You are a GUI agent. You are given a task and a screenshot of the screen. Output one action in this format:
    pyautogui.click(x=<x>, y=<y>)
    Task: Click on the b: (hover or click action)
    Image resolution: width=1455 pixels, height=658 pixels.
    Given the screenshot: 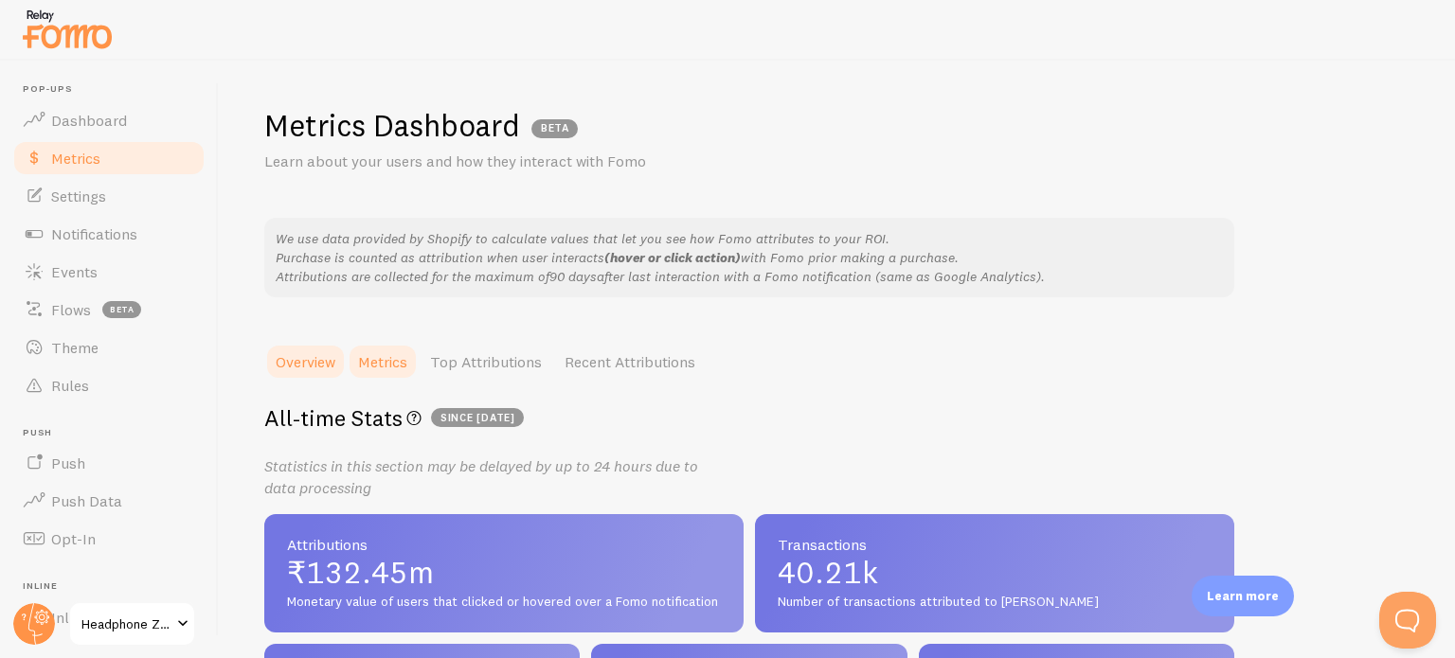 What is the action you would take?
    pyautogui.click(x=673, y=258)
    